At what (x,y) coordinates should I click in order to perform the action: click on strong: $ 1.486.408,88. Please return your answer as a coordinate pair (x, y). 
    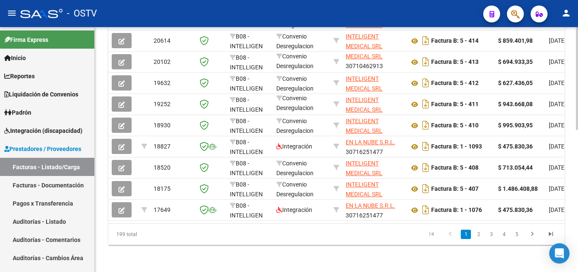
    Looking at the image, I should click on (518, 189).